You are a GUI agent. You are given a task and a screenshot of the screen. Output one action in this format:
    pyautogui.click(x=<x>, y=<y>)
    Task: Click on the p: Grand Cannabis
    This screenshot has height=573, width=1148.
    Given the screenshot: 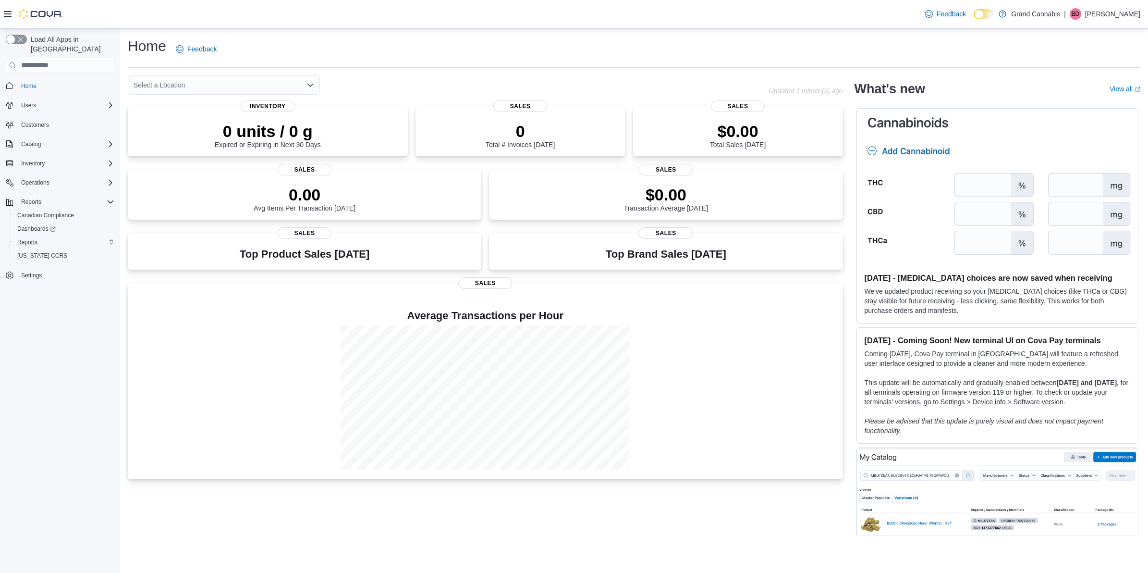 What is the action you would take?
    pyautogui.click(x=1036, y=14)
    